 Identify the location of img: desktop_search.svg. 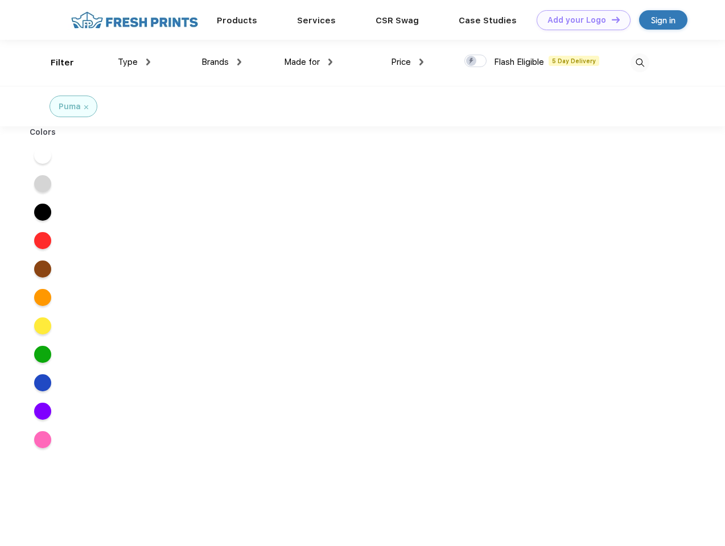
(639, 63).